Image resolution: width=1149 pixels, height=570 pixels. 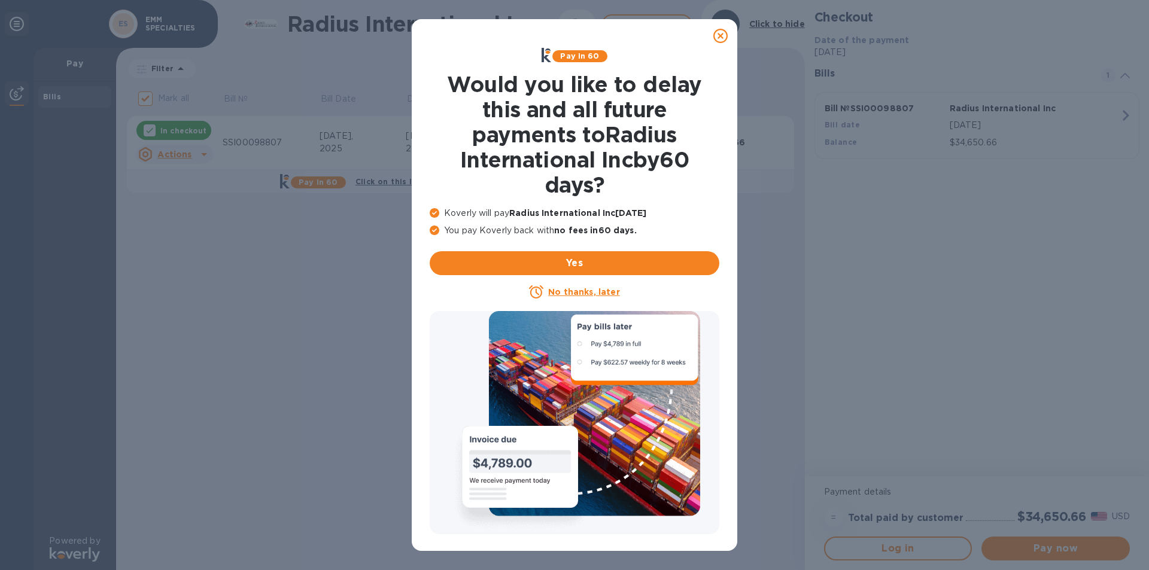 What do you see at coordinates (574, 263) in the screenshot?
I see `button: Yes` at bounding box center [574, 263].